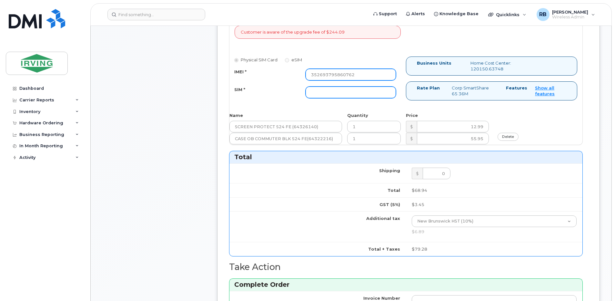 Image resolution: width=615 pixels, height=301 pixels. I want to click on a: Support, so click(385, 14).